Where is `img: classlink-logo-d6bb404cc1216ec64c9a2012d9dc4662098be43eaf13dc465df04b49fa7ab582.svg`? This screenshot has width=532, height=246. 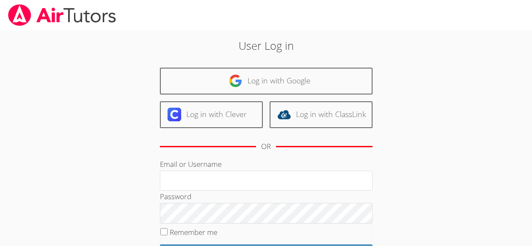 img: classlink-logo-d6bb404cc1216ec64c9a2012d9dc4662098be43eaf13dc465df04b49fa7ab582.svg is located at coordinates (284, 114).